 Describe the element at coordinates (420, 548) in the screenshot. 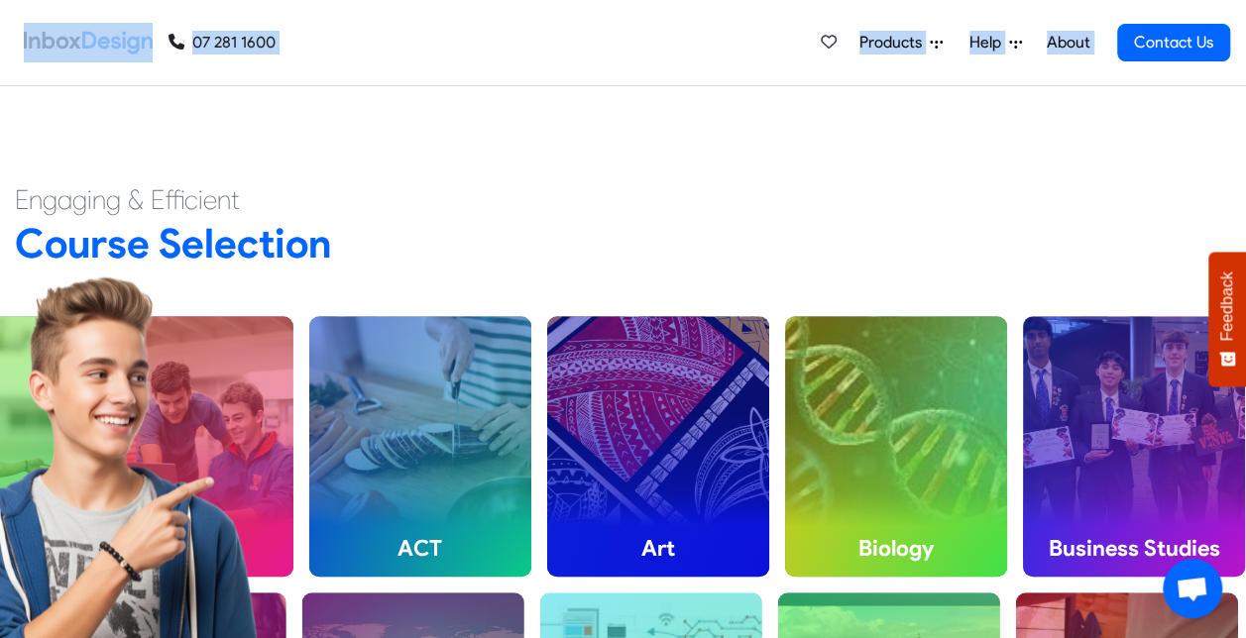

I see `h4: ACT` at that location.